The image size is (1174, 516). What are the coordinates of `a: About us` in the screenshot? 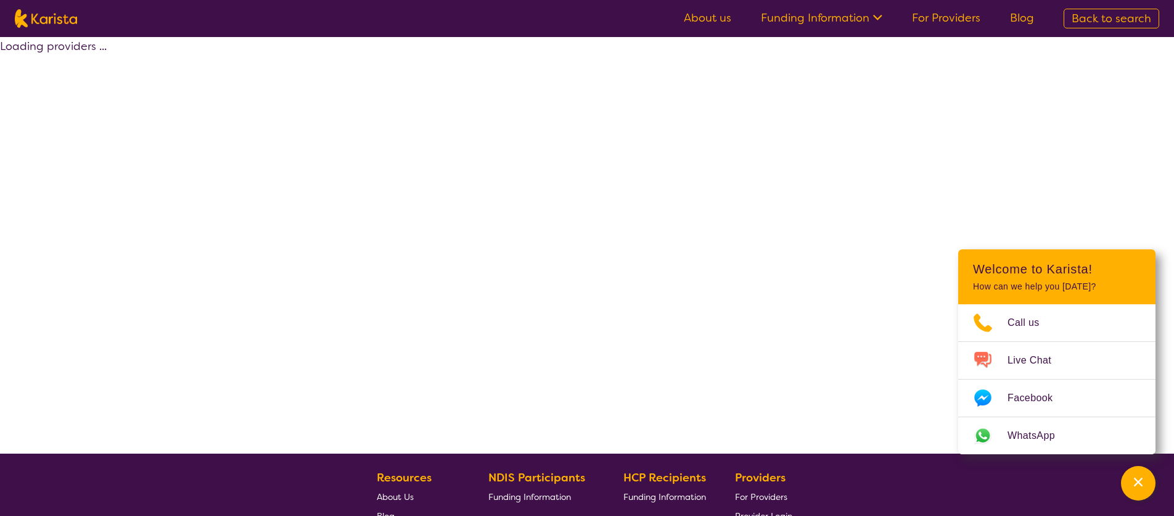 It's located at (707, 18).